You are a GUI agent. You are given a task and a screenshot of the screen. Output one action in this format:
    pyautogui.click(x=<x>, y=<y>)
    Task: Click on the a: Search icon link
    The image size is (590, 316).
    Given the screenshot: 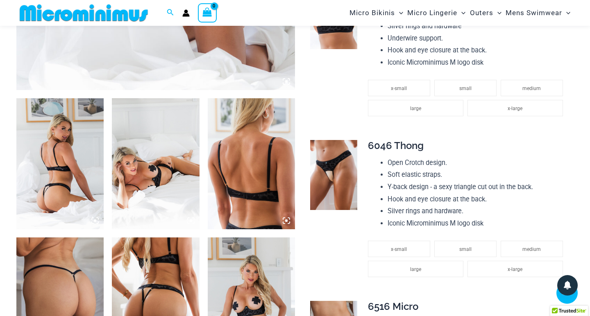 What is the action you would take?
    pyautogui.click(x=171, y=13)
    